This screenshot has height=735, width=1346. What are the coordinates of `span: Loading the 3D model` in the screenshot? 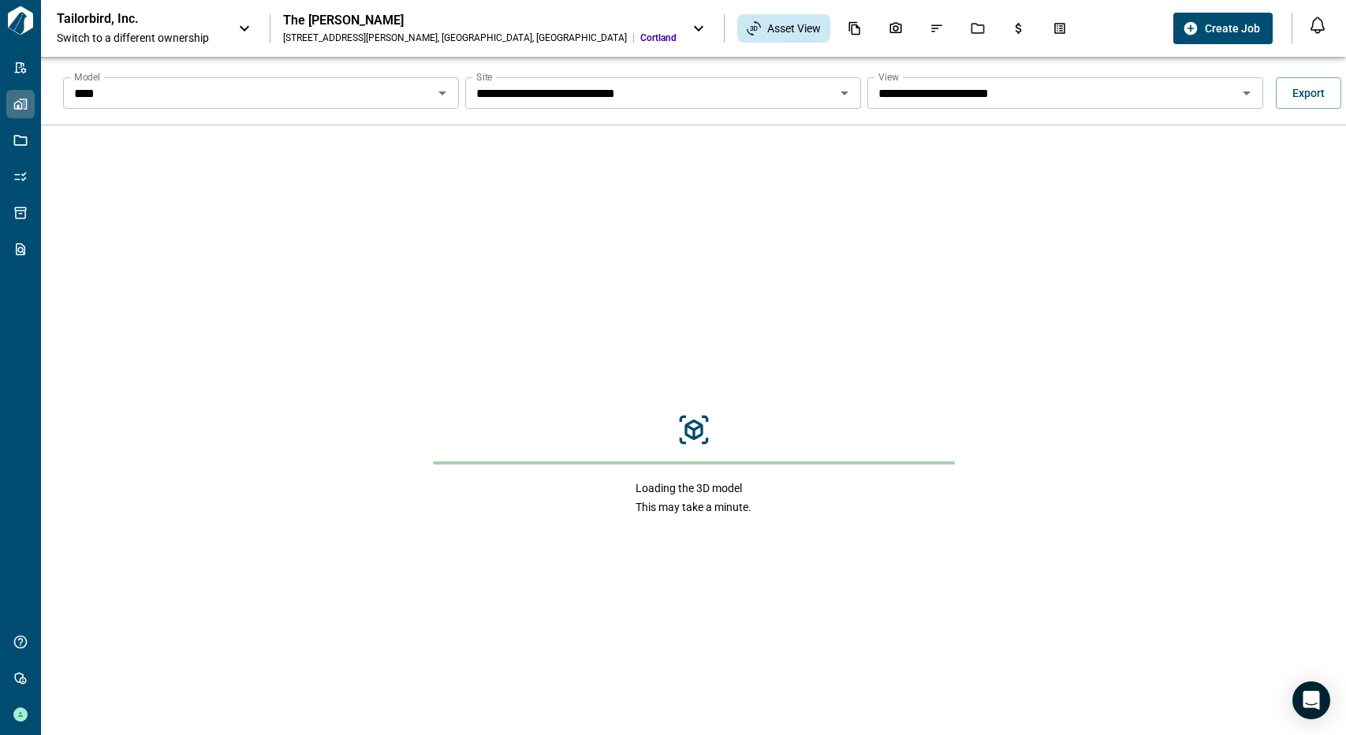 It's located at (693, 488).